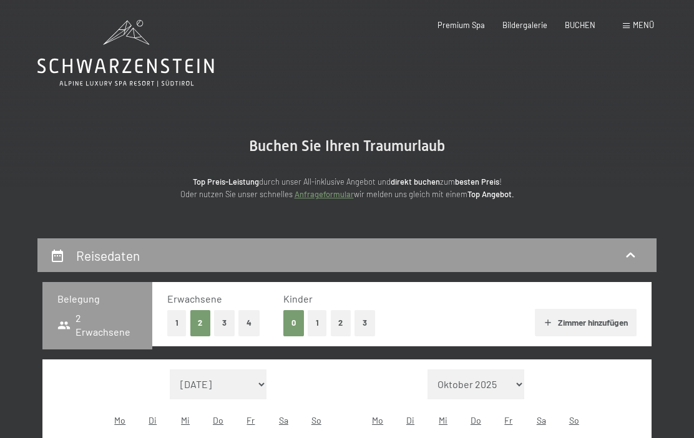  Describe the element at coordinates (462, 25) in the screenshot. I see `span: Premium Spa` at that location.